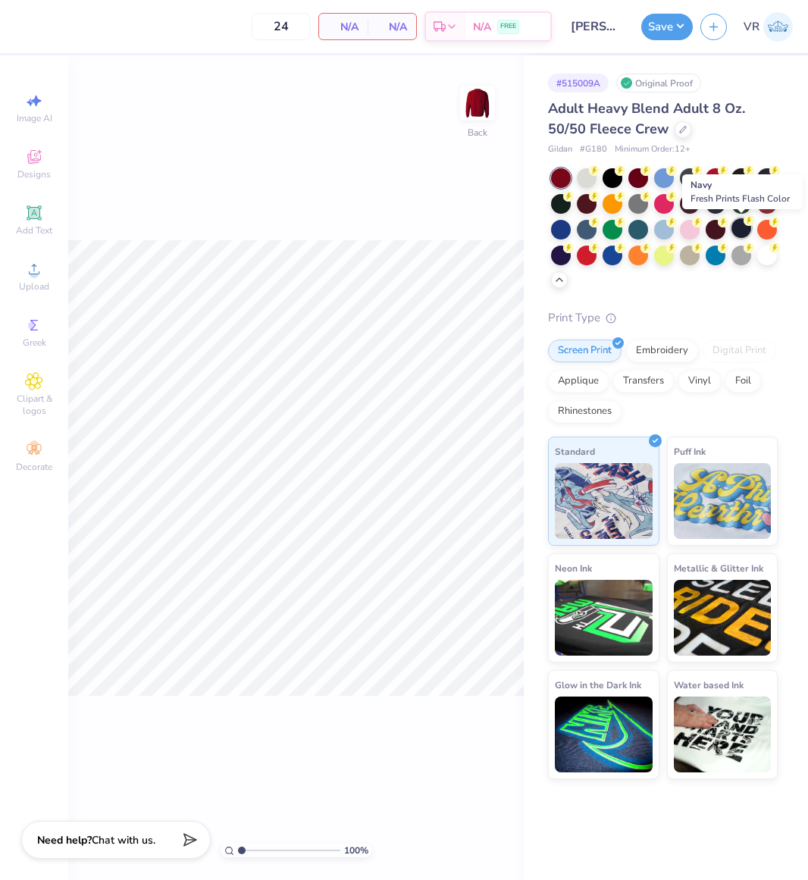 This screenshot has width=808, height=880. What do you see at coordinates (597, 27) in the screenshot?
I see `input: Untitled Design` at bounding box center [597, 27].